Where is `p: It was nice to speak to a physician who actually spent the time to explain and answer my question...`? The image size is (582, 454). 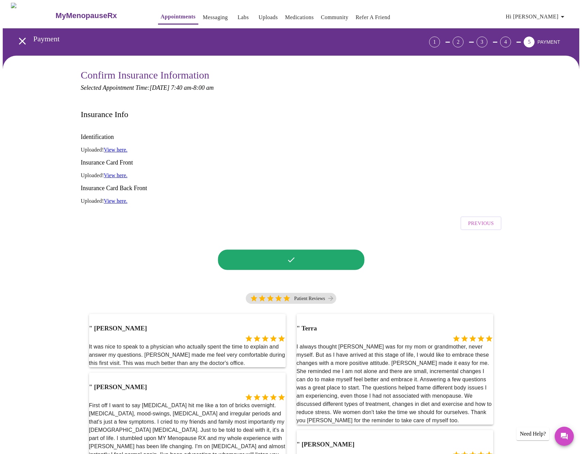 p: It was nice to speak to a physician who actually spent the time to explain and answer my question... is located at coordinates (187, 355).